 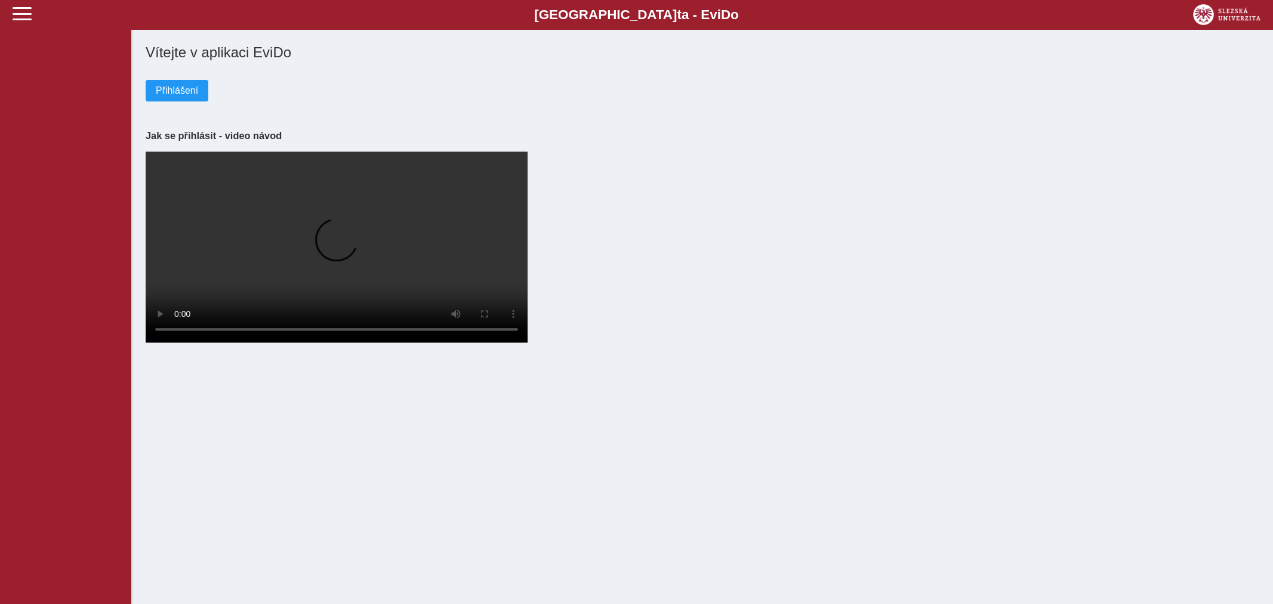 I want to click on button: Přihlášení, so click(x=177, y=91).